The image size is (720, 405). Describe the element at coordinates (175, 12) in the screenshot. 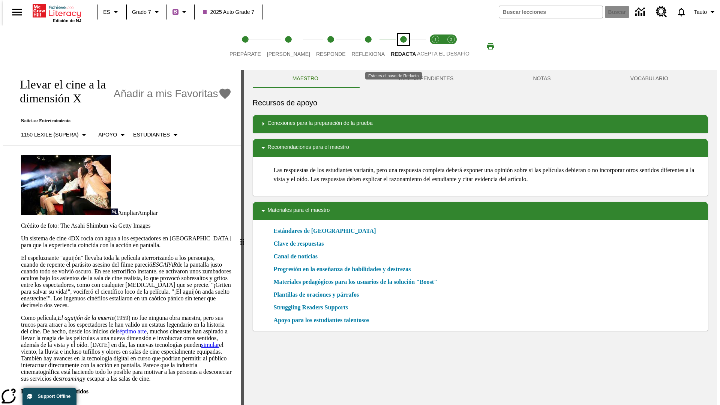

I see `span: B` at that location.